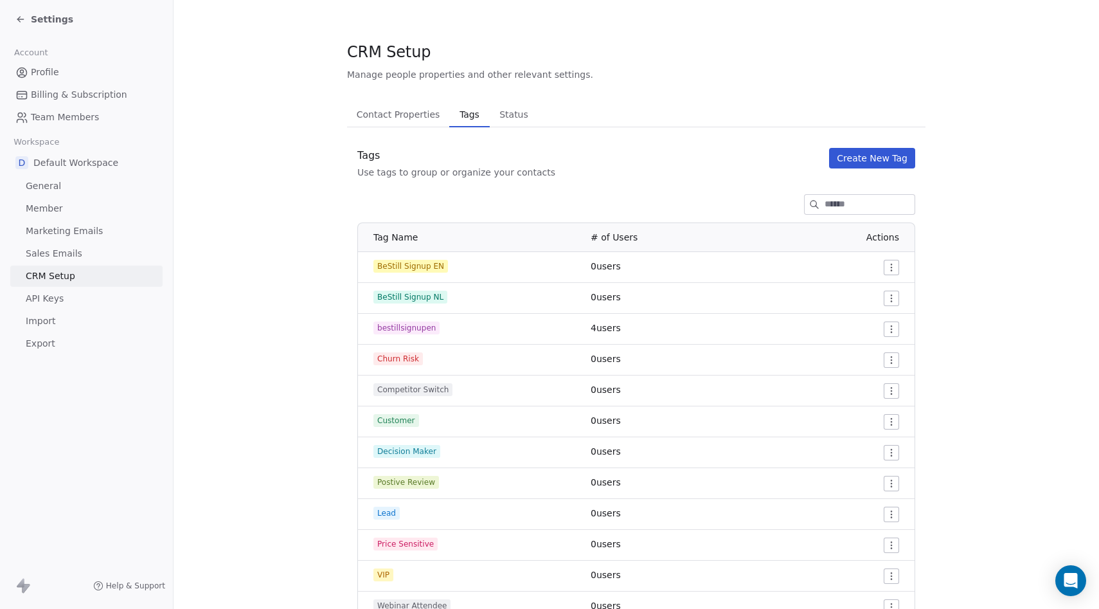 The width and height of the screenshot is (1099, 609). I want to click on a: Profile, so click(86, 72).